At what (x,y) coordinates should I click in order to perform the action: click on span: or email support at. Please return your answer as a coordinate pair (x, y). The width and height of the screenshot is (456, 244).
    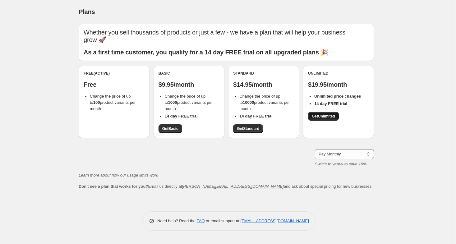
    Looking at the image, I should click on (222, 221).